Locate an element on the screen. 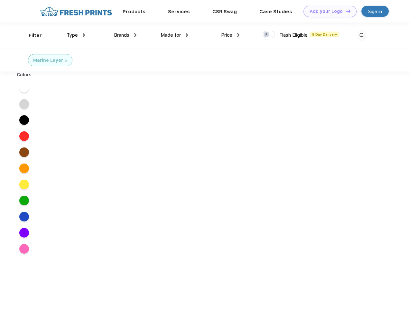 Image resolution: width=410 pixels, height=309 pixels. div: Marine Layer is located at coordinates (48, 60).